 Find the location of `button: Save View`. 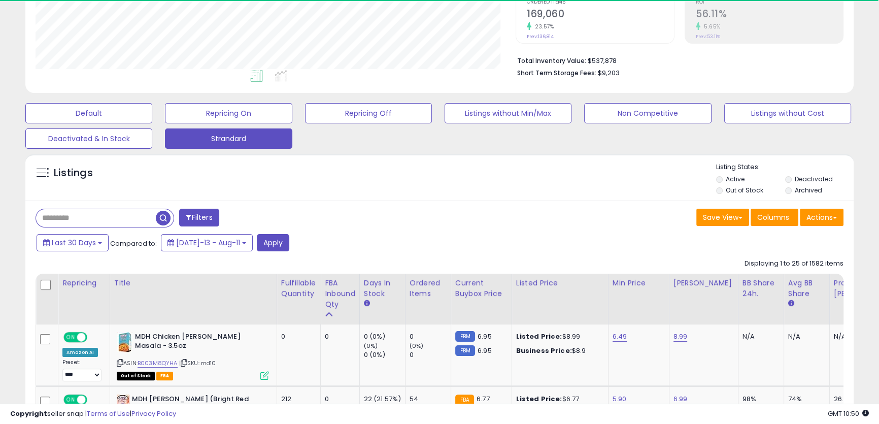

button: Save View is located at coordinates (722, 217).